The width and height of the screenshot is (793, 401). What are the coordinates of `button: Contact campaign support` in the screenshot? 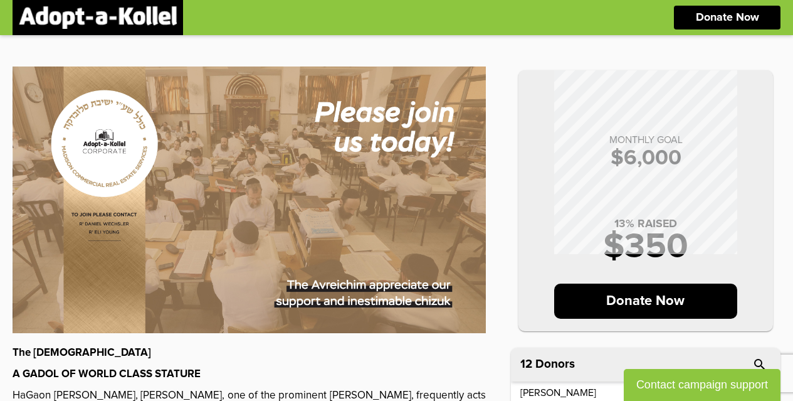 It's located at (702, 384).